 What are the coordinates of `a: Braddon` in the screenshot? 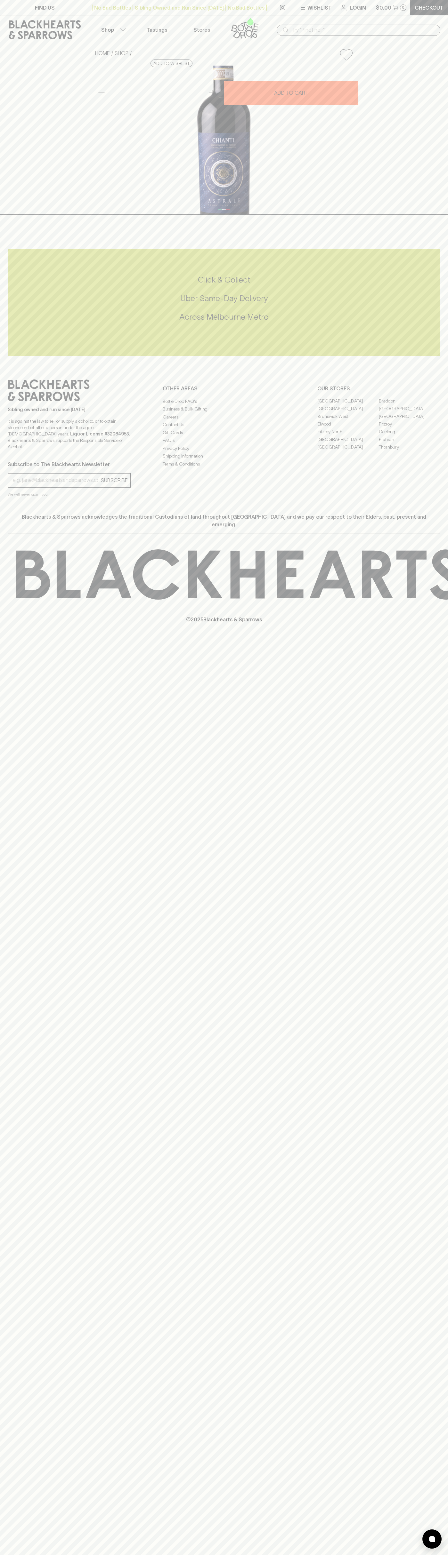 It's located at (409, 401).